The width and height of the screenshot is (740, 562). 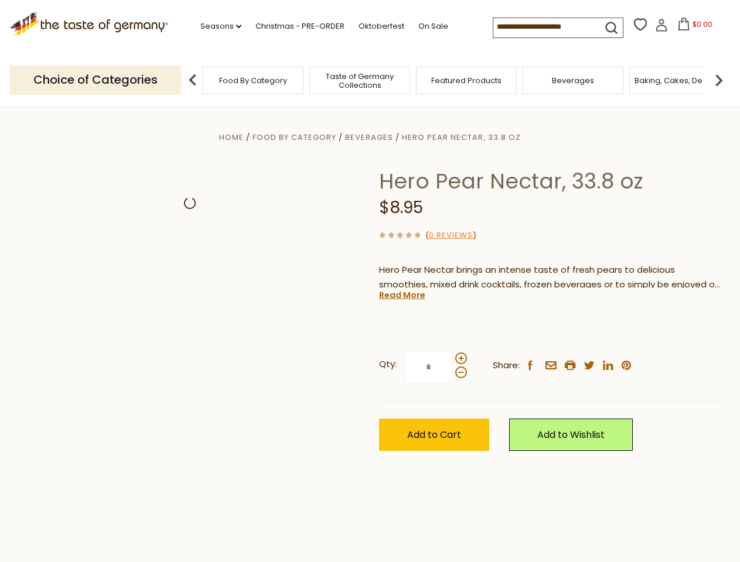 I want to click on a: Read More, so click(x=402, y=295).